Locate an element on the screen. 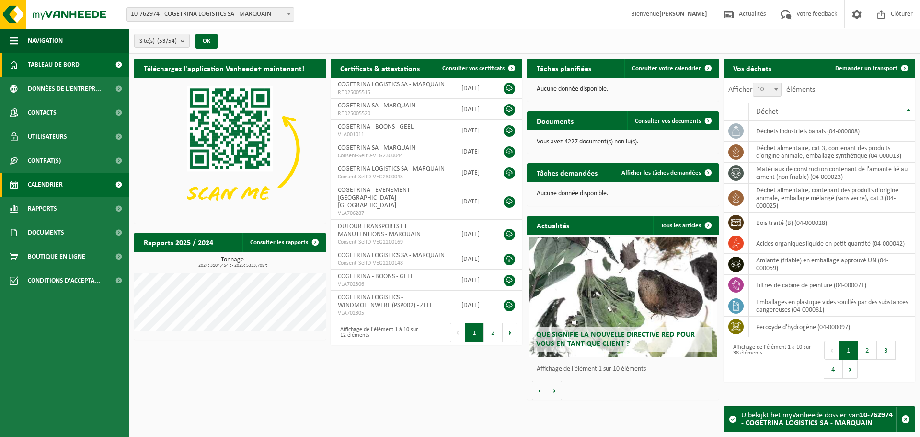 Image resolution: width=920 pixels, height=437 pixels. span: Utilisateurs is located at coordinates (47, 137).